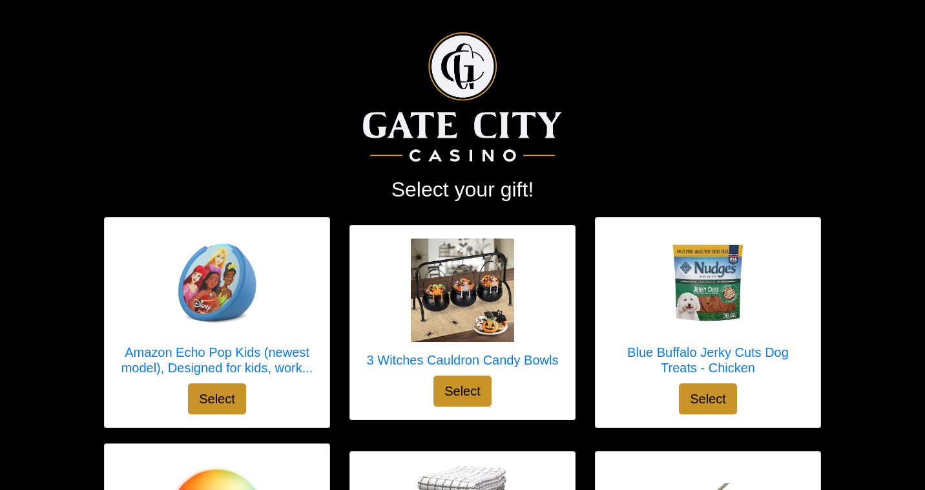  I want to click on img: Logo, so click(462, 97).